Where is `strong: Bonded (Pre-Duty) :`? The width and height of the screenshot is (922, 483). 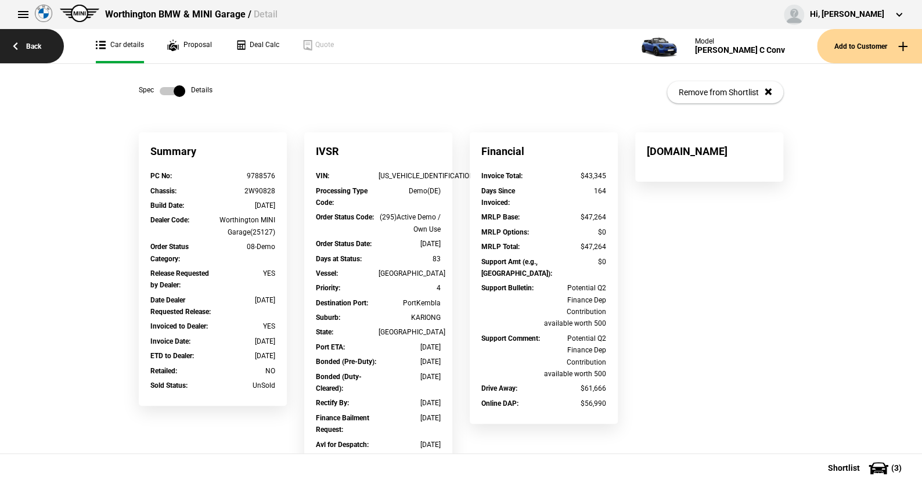 strong: Bonded (Pre-Duty) : is located at coordinates (346, 362).